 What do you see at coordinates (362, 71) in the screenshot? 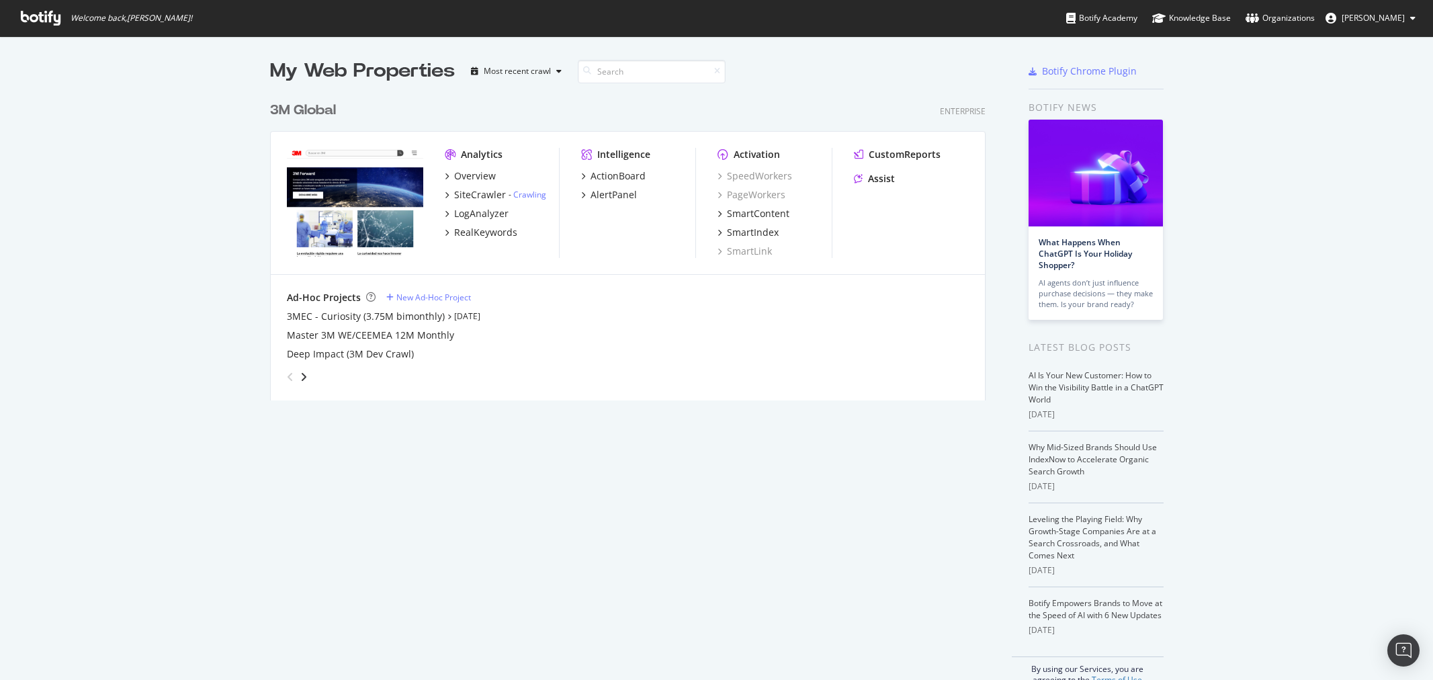
I see `div: My Web Properties` at bounding box center [362, 71].